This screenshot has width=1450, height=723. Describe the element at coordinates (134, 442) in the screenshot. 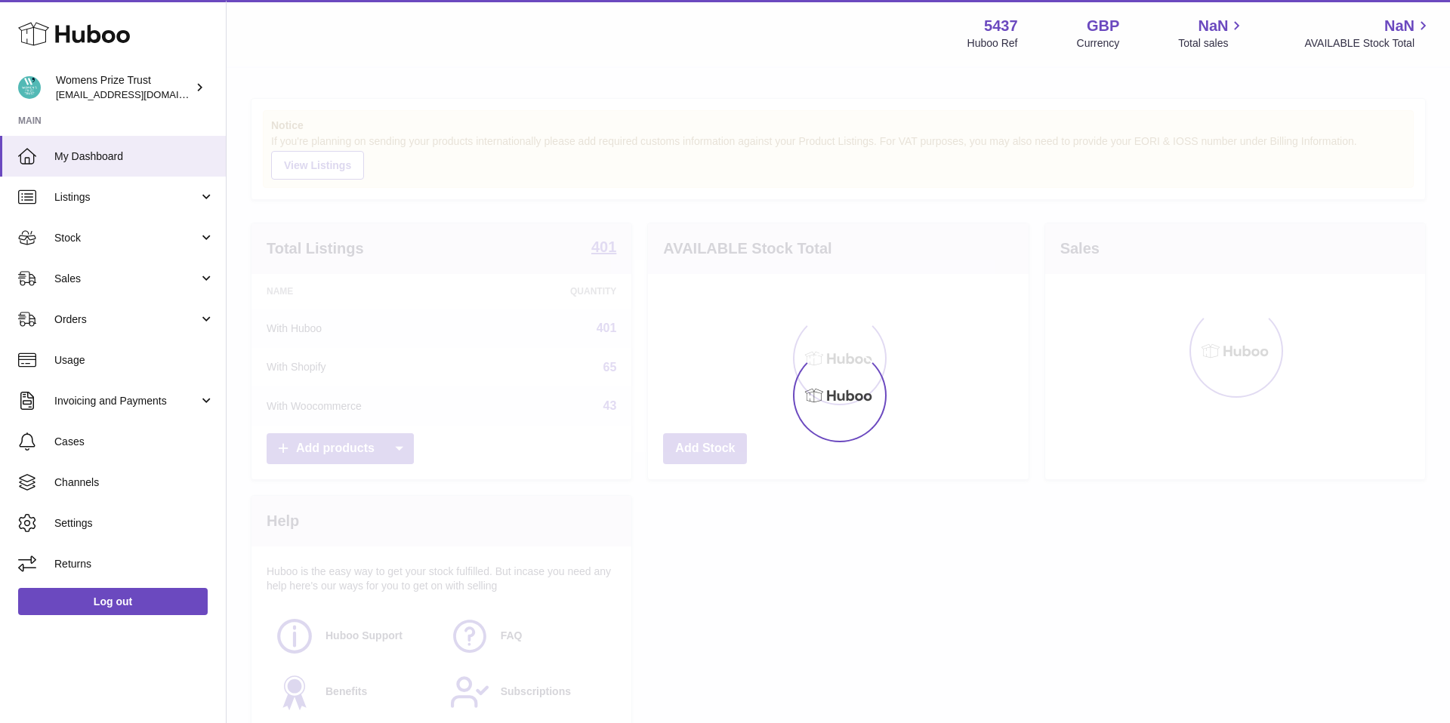

I see `span: Cases` at that location.